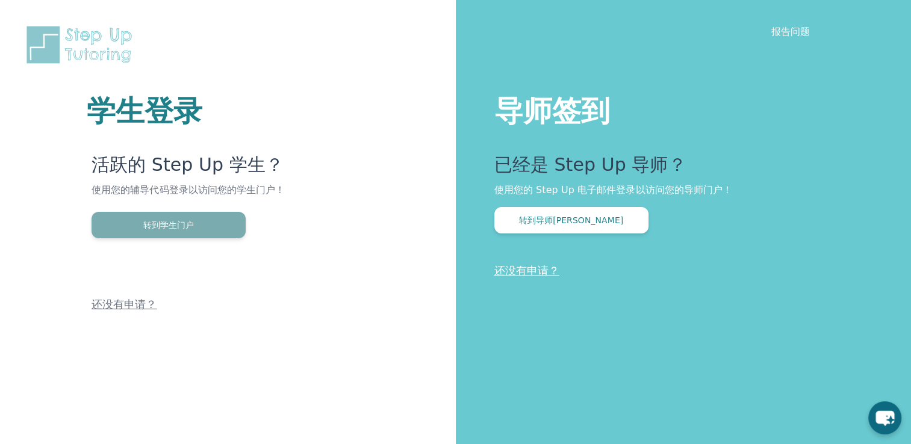 This screenshot has height=444, width=911. What do you see at coordinates (678, 190) in the screenshot?
I see `p: 使用您的 Step Up 电子邮件登录以访问您的导师门户！` at bounding box center [678, 190].